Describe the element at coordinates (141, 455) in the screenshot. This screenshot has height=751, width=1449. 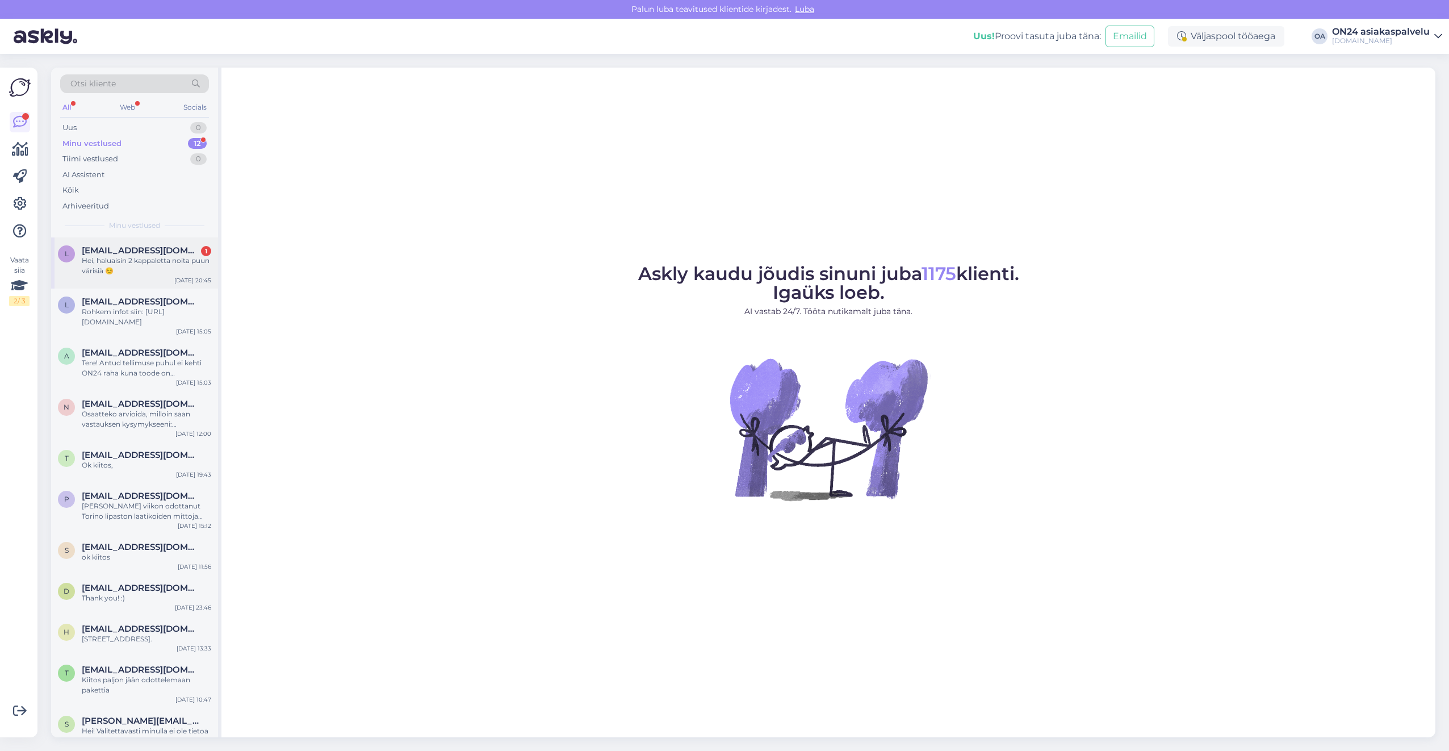
I see `span: tuula263@hotmail.com` at that location.